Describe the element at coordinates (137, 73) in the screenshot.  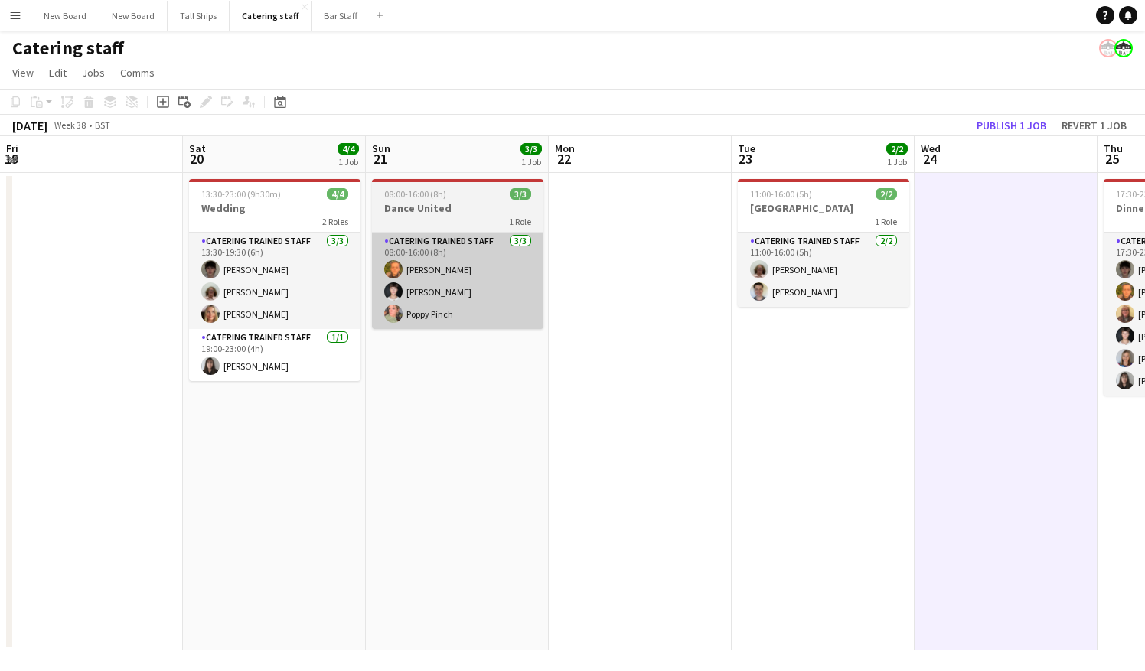
I see `a: Comms` at that location.